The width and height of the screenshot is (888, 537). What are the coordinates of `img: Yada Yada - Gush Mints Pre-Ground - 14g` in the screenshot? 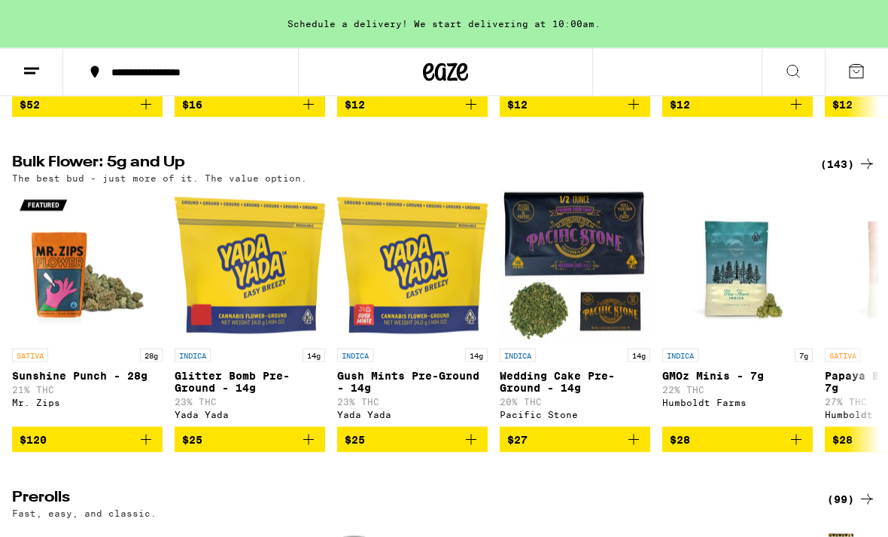 It's located at (413, 266).